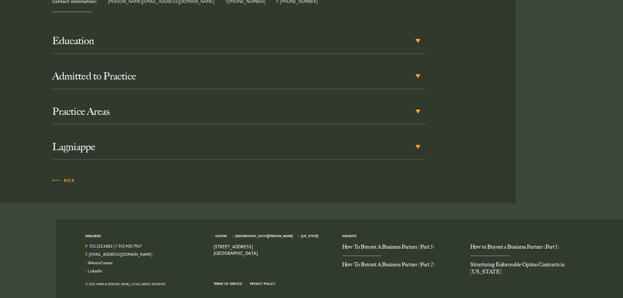  I want to click on a: Insights, so click(349, 236).